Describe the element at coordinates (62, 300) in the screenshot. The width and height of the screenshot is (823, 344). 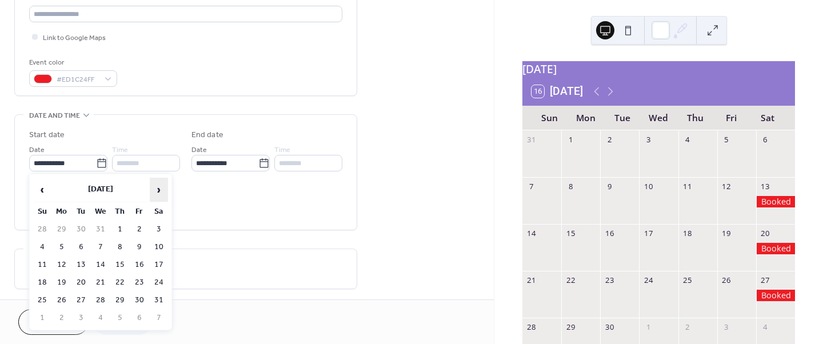
I see `td: 26` at that location.